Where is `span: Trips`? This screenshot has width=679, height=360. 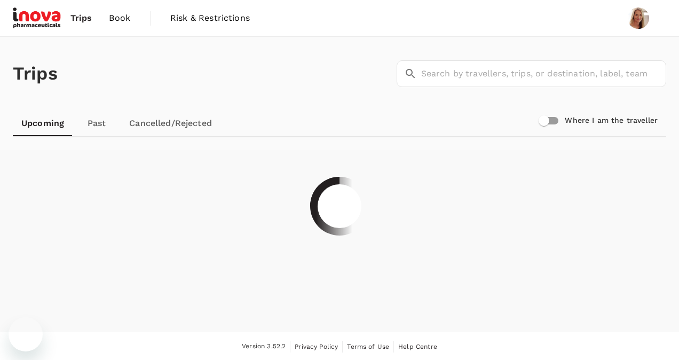 span: Trips is located at coordinates (81, 18).